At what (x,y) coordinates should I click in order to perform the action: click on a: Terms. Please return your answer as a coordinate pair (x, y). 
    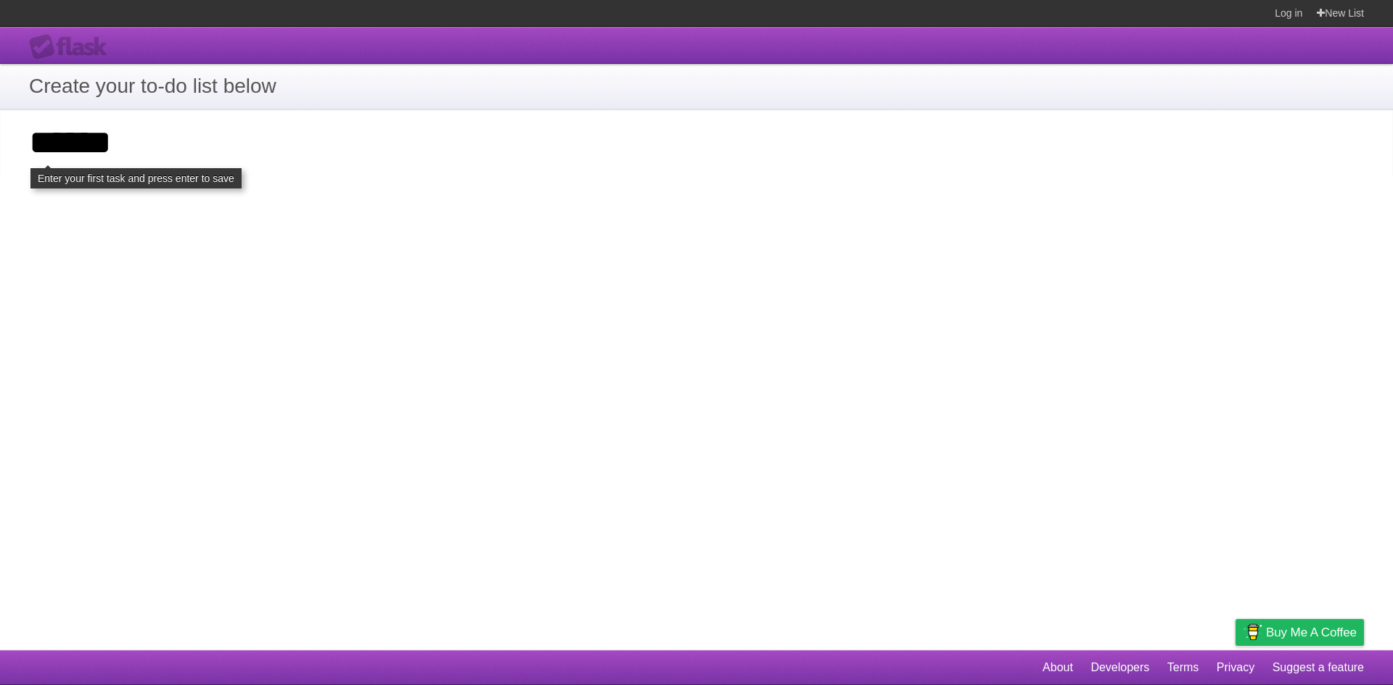
    Looking at the image, I should click on (1183, 668).